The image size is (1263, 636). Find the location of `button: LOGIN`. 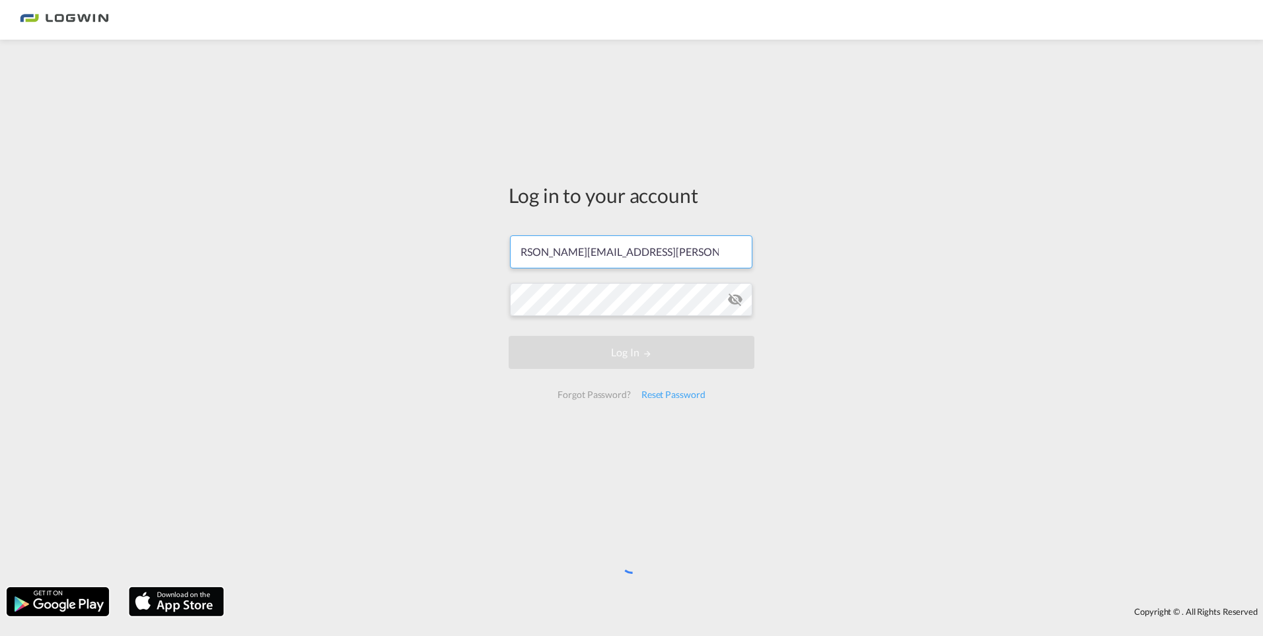

button: LOGIN is located at coordinates (632, 352).